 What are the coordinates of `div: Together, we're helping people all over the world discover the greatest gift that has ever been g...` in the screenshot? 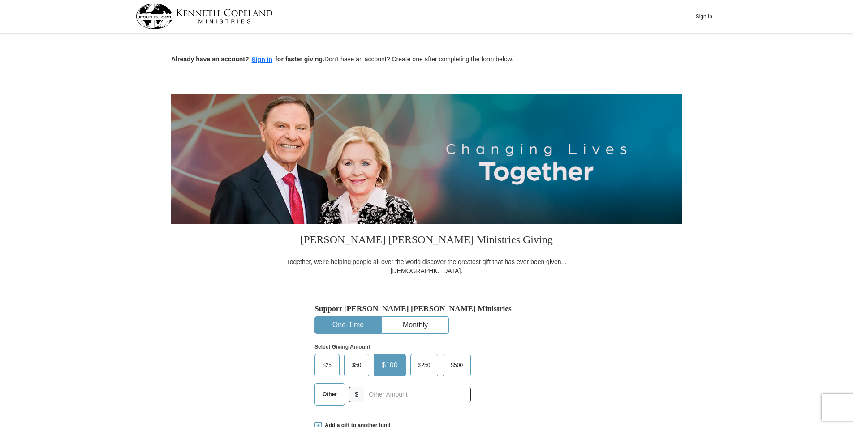 It's located at (426, 266).